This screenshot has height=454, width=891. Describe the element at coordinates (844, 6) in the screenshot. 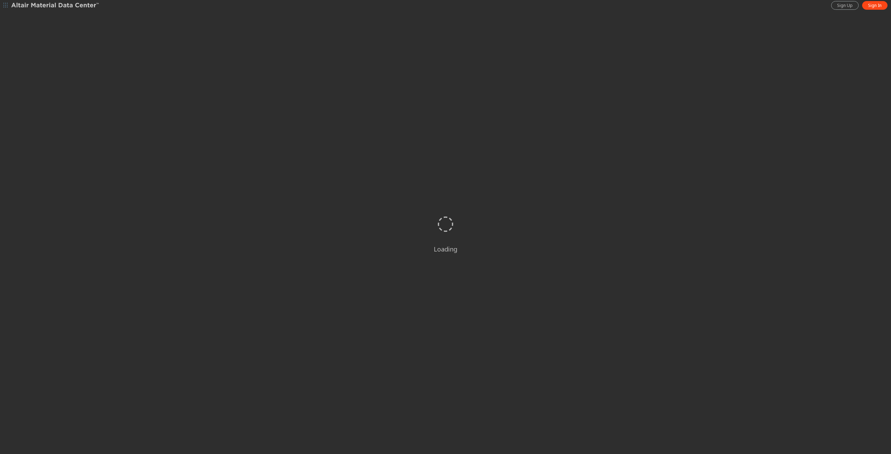

I see `span: Sign Up` at that location.